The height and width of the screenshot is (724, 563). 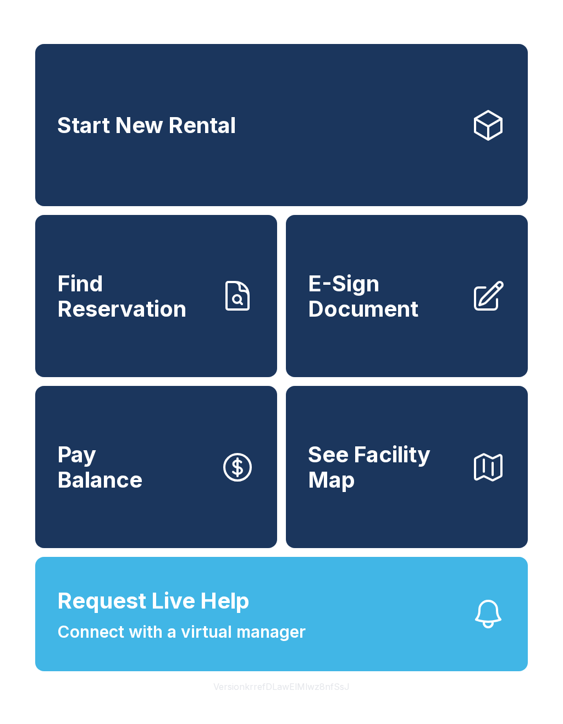 What do you see at coordinates (153, 601) in the screenshot?
I see `span: Request Live Help` at bounding box center [153, 601].